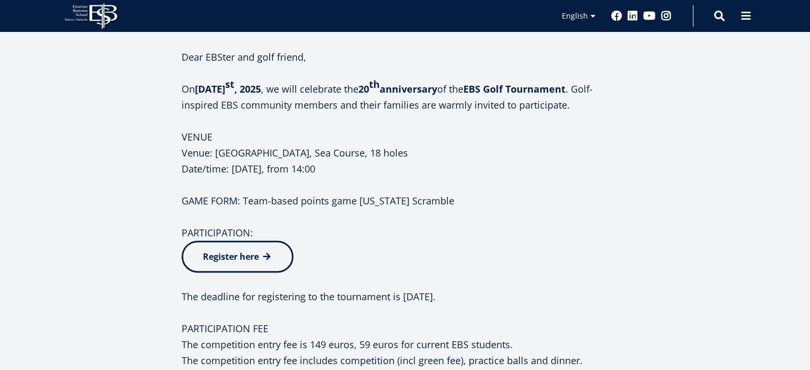  What do you see at coordinates (666, 16) in the screenshot?
I see `a: Instagram` at bounding box center [666, 16].